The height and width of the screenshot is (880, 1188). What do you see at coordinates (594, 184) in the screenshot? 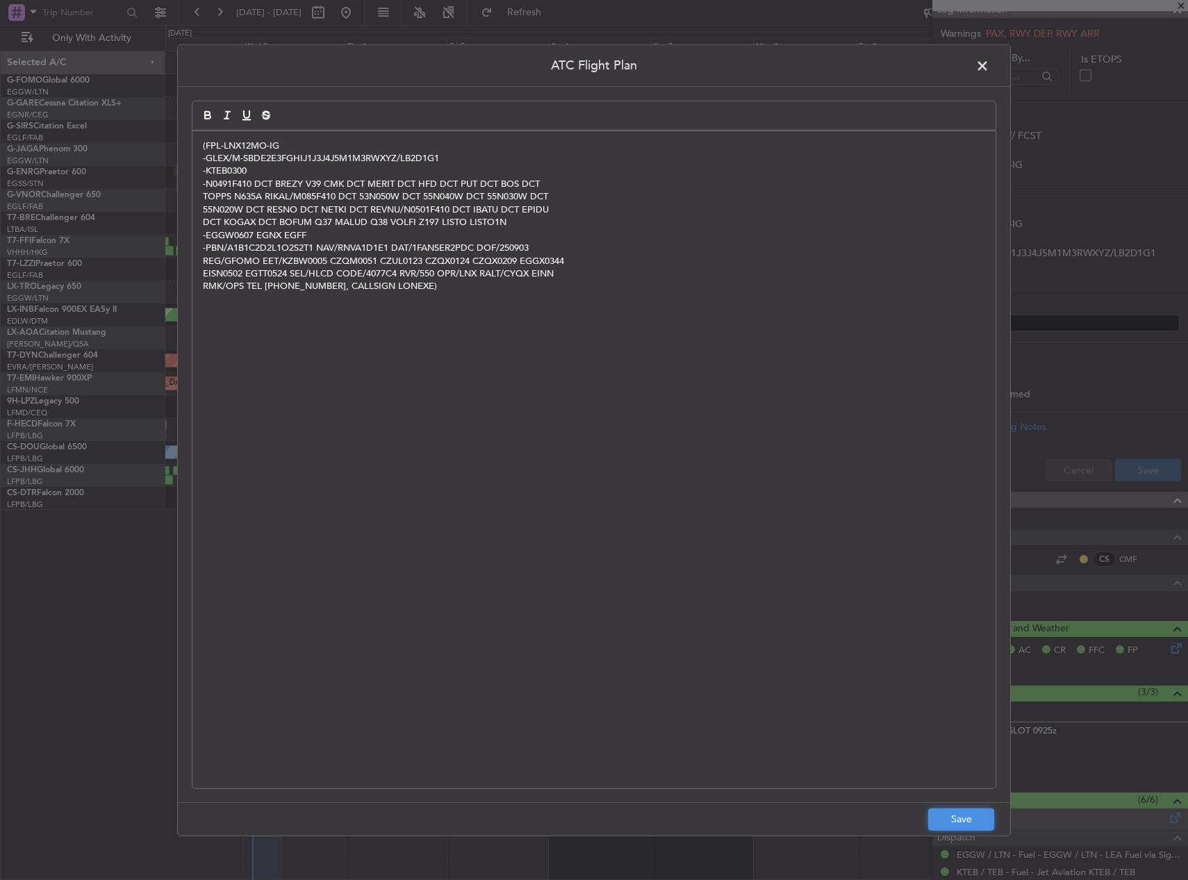
I see `p: -N0491F410 DCT BREZY V39 CMK DCT MERIT DCT HFD DCT PUT DCT BOS DCT` at bounding box center [594, 184].